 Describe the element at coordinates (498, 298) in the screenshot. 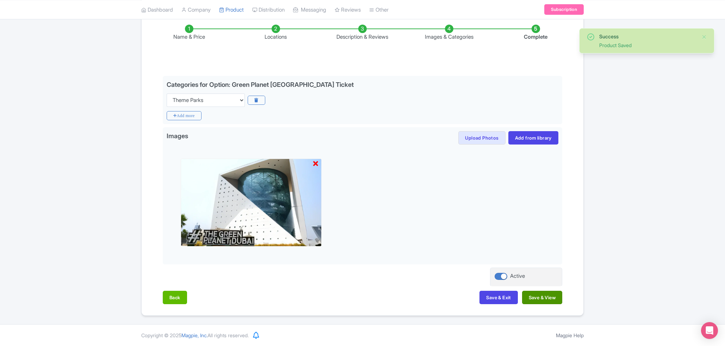

I see `button: Save & Exit` at that location.